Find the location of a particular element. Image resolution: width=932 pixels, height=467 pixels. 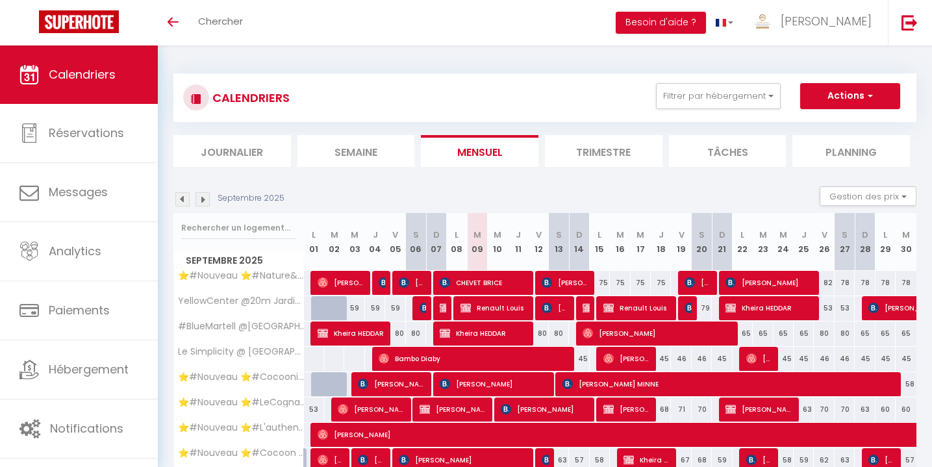

th: 29 is located at coordinates (885, 242).